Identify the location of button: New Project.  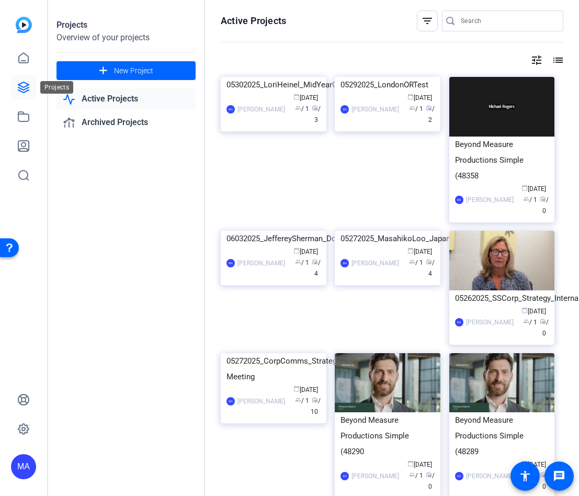
(126, 71).